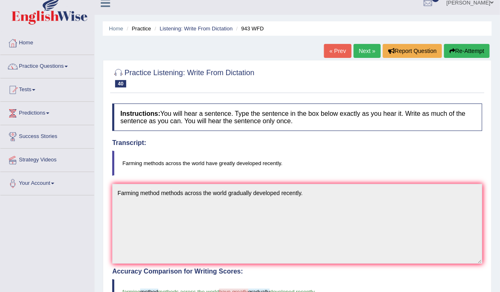 This screenshot has height=292, width=500. Describe the element at coordinates (47, 136) in the screenshot. I see `a: Success Stories` at that location.